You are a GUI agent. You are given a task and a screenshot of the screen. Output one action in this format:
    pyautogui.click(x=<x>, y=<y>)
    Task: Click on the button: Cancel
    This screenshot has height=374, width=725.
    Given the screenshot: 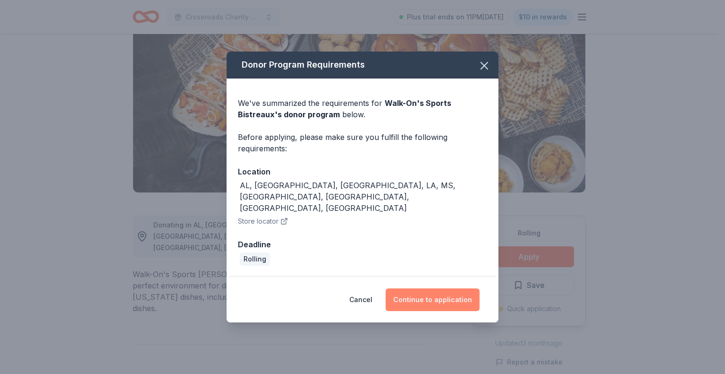 What is the action you would take?
    pyautogui.click(x=361, y=299)
    